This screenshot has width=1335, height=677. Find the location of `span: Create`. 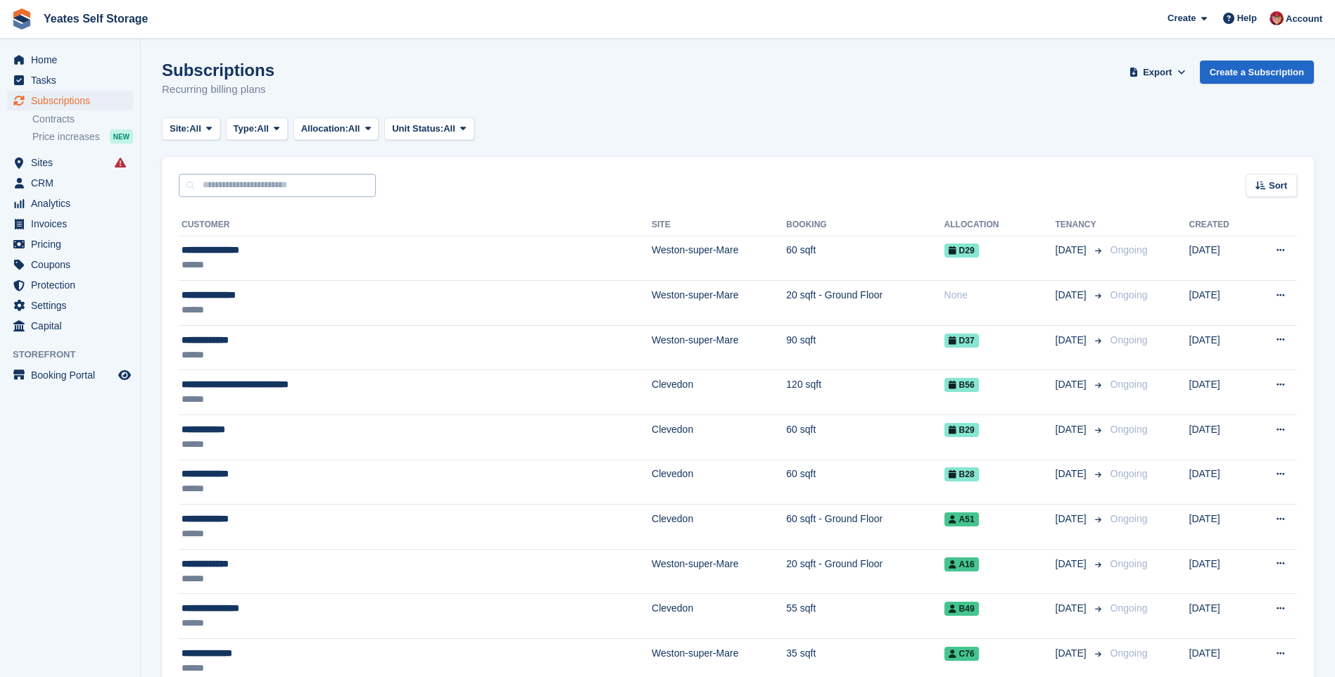

span: Create is located at coordinates (1182, 18).